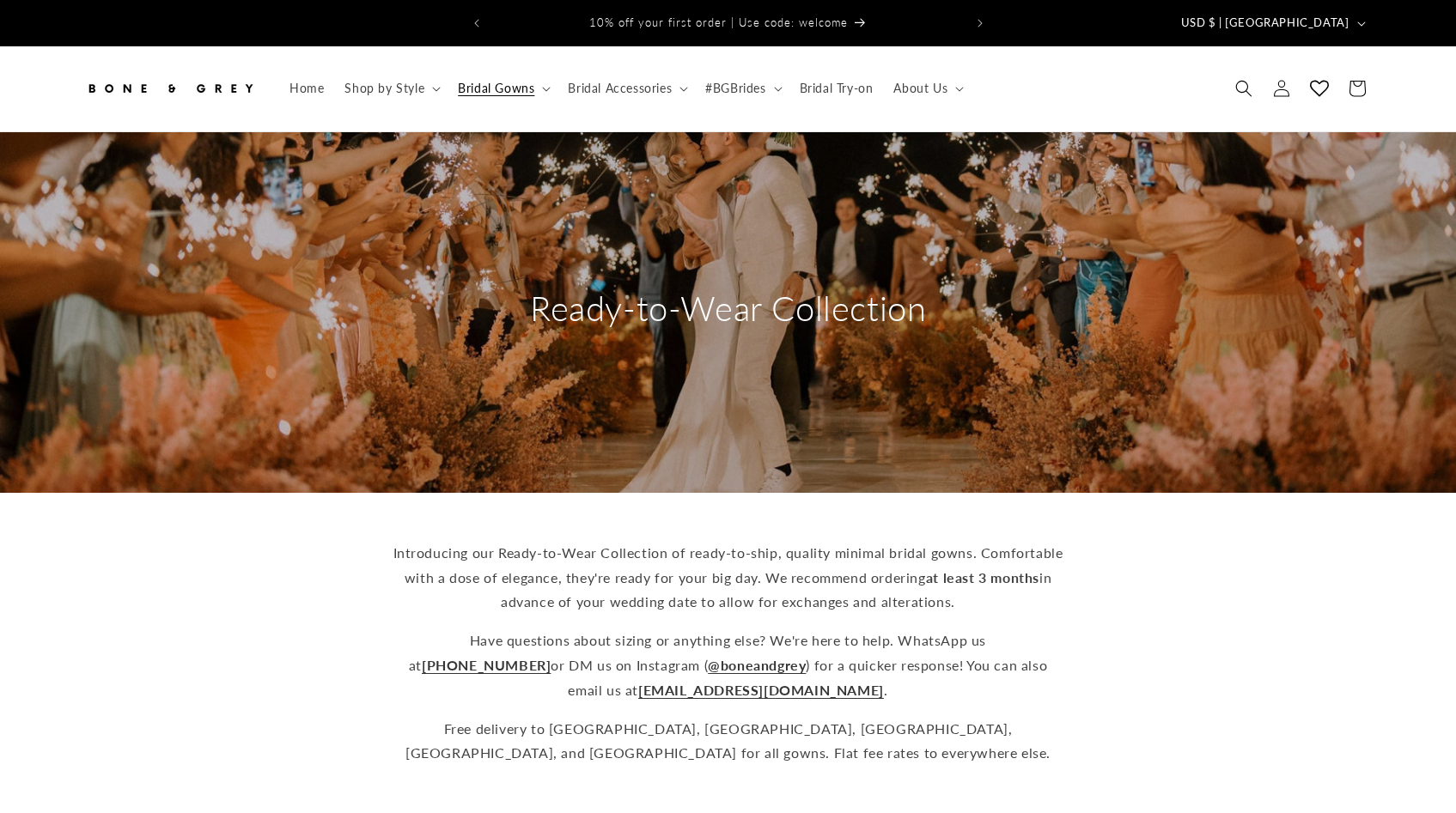  Describe the element at coordinates (920, 89) in the screenshot. I see `span: About Us` at that location.